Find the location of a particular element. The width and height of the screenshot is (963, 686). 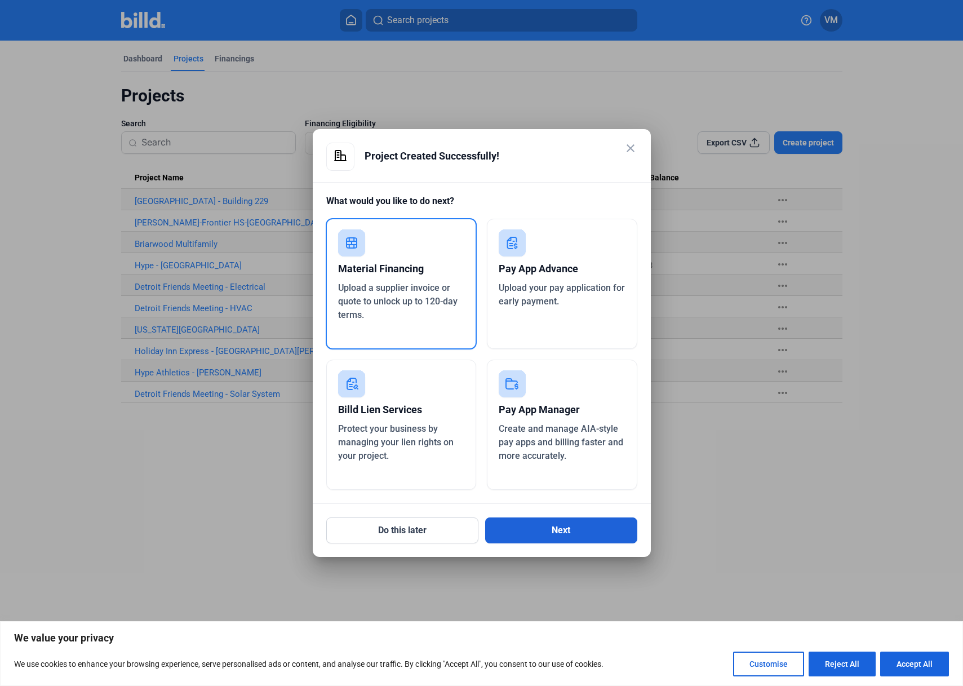

button: Do this later is located at coordinates (402, 530).